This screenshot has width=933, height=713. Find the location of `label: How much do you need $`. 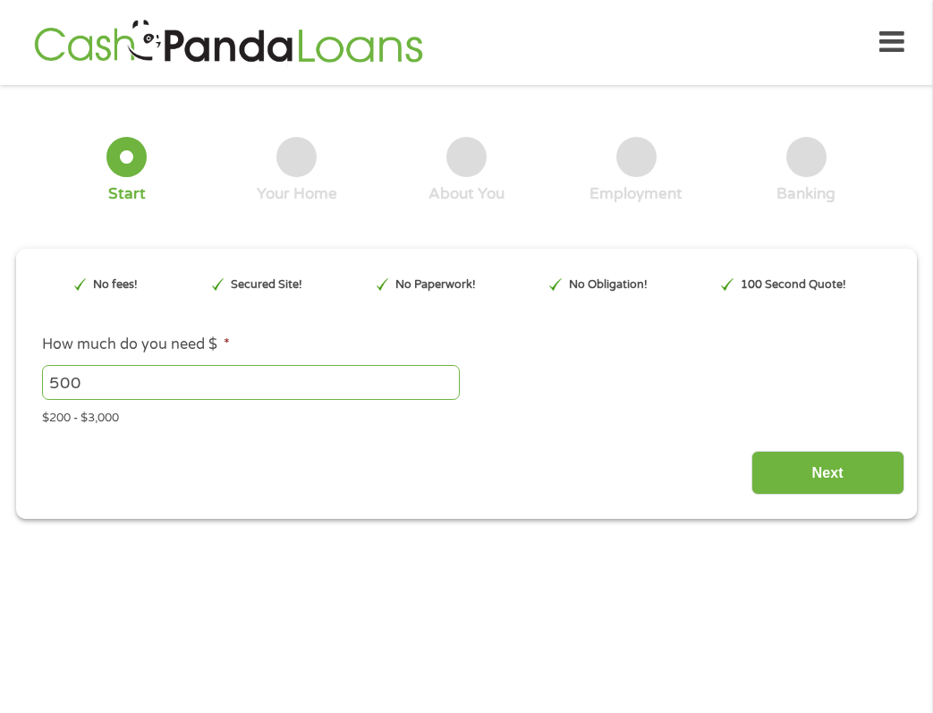

label: How much do you need $ is located at coordinates (136, 344).